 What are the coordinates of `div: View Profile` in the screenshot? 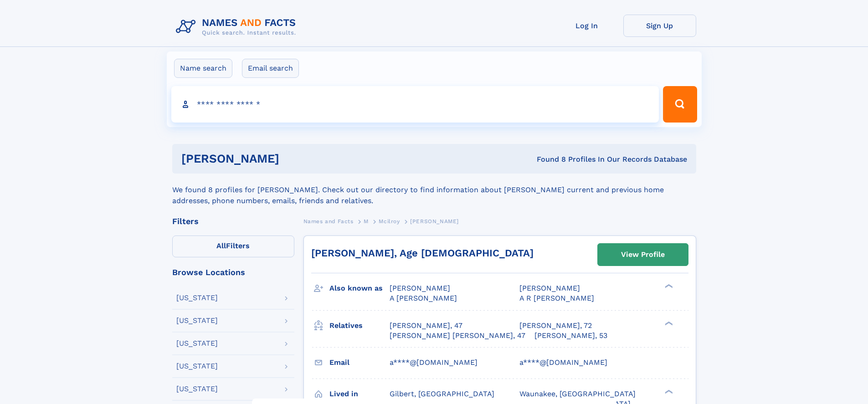 It's located at (643, 255).